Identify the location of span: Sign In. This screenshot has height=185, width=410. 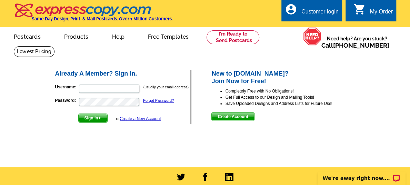
(93, 118).